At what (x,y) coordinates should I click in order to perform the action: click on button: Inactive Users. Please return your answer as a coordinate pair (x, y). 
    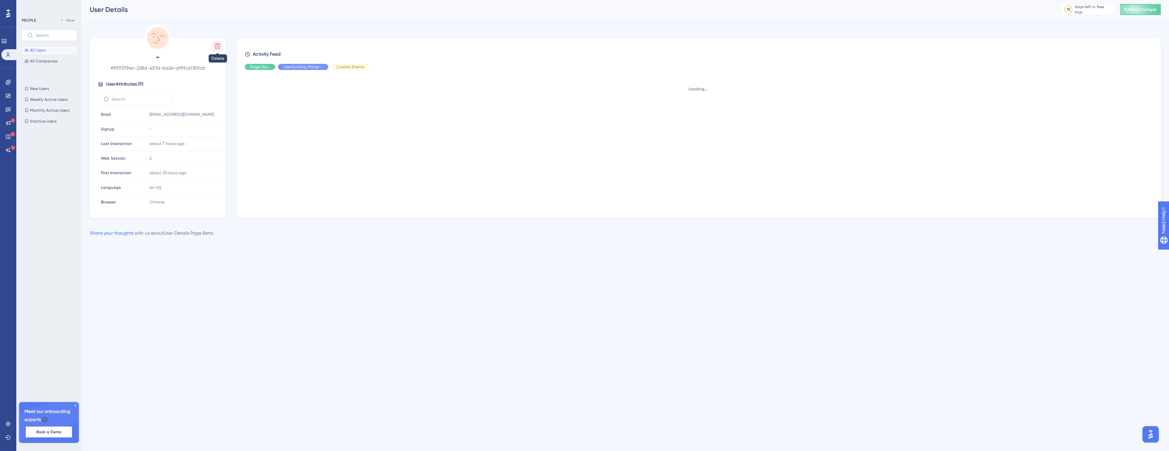
    Looking at the image, I should click on (49, 121).